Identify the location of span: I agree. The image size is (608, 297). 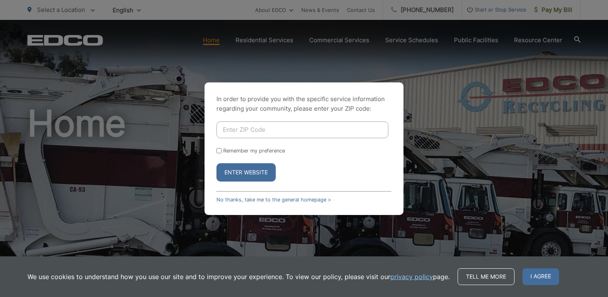
(540, 276).